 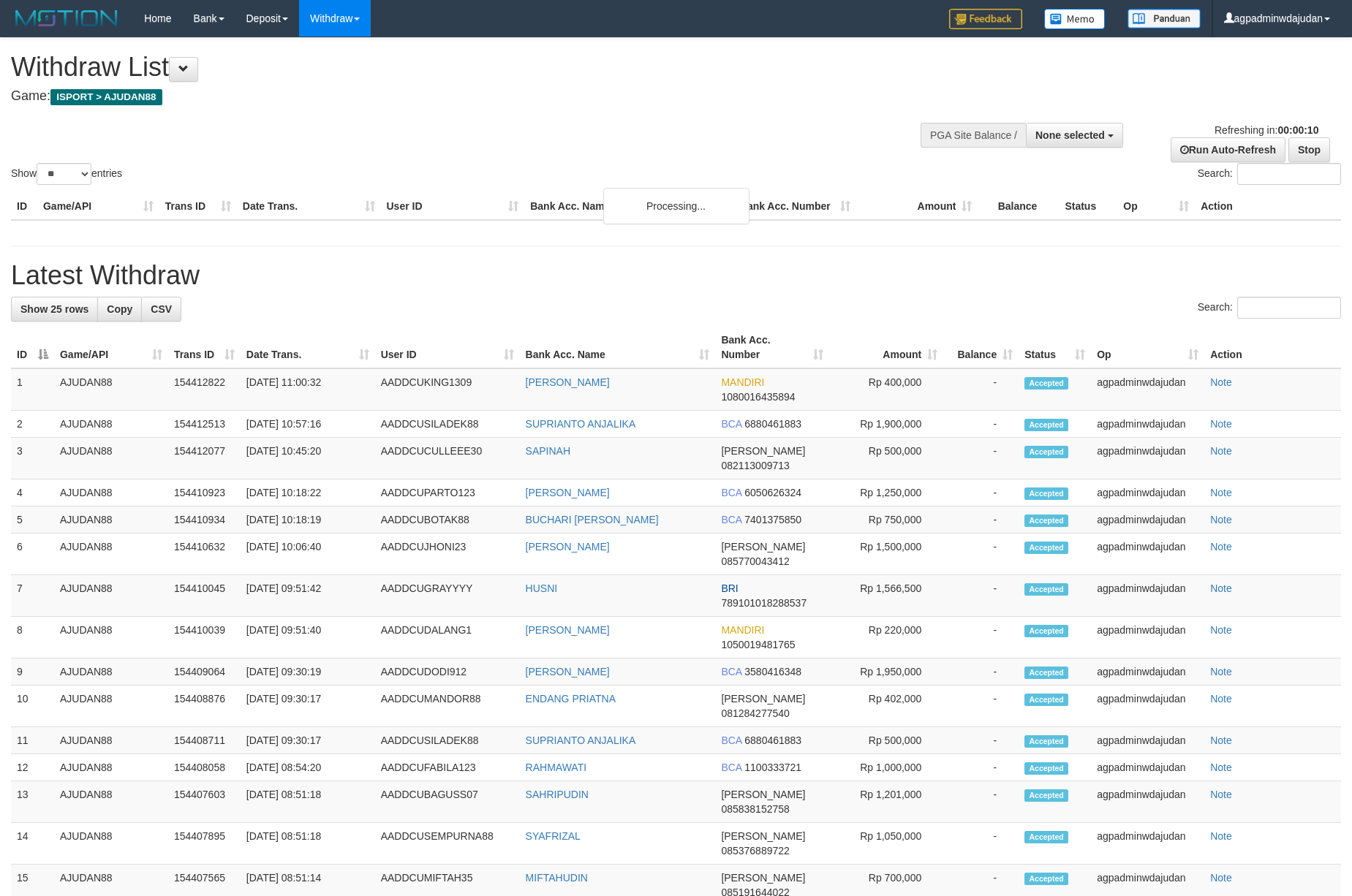 What do you see at coordinates (1088, 206) in the screenshot?
I see `th: Status` at bounding box center [1088, 206].